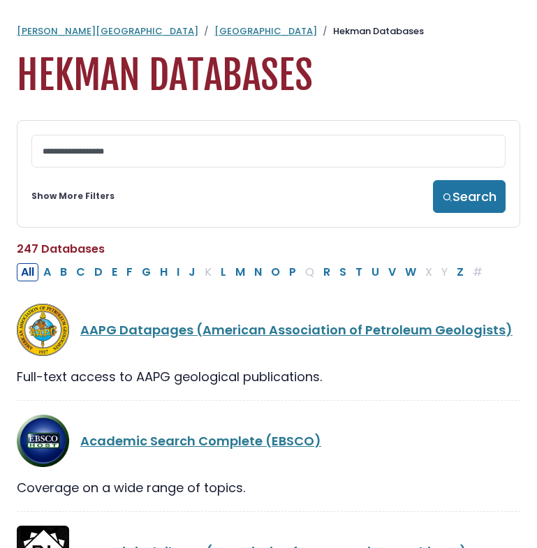 The height and width of the screenshot is (548, 537). I want to click on a: Academic Search Complete (EBSCO), so click(200, 440).